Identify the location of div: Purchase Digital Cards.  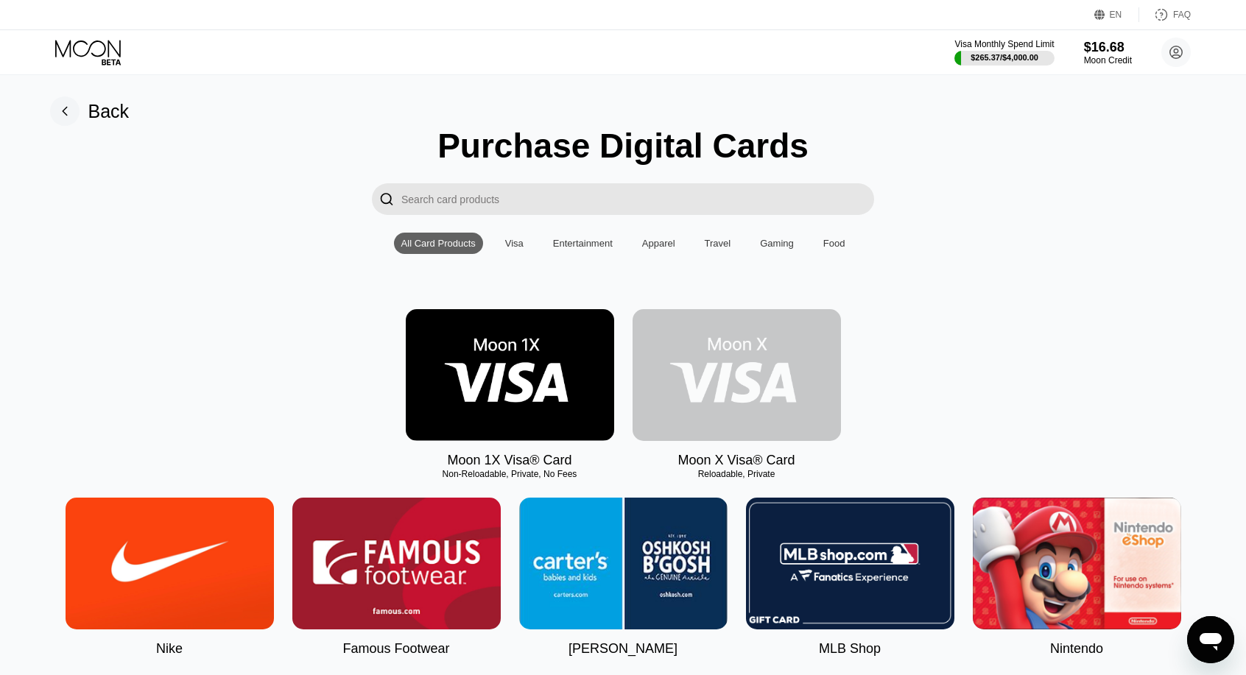
(623, 146).